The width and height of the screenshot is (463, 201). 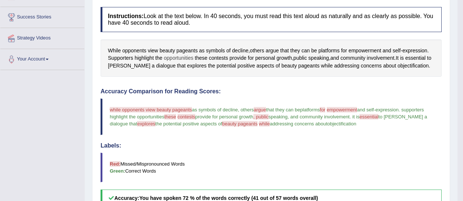 I want to click on b: Green:, so click(x=117, y=170).